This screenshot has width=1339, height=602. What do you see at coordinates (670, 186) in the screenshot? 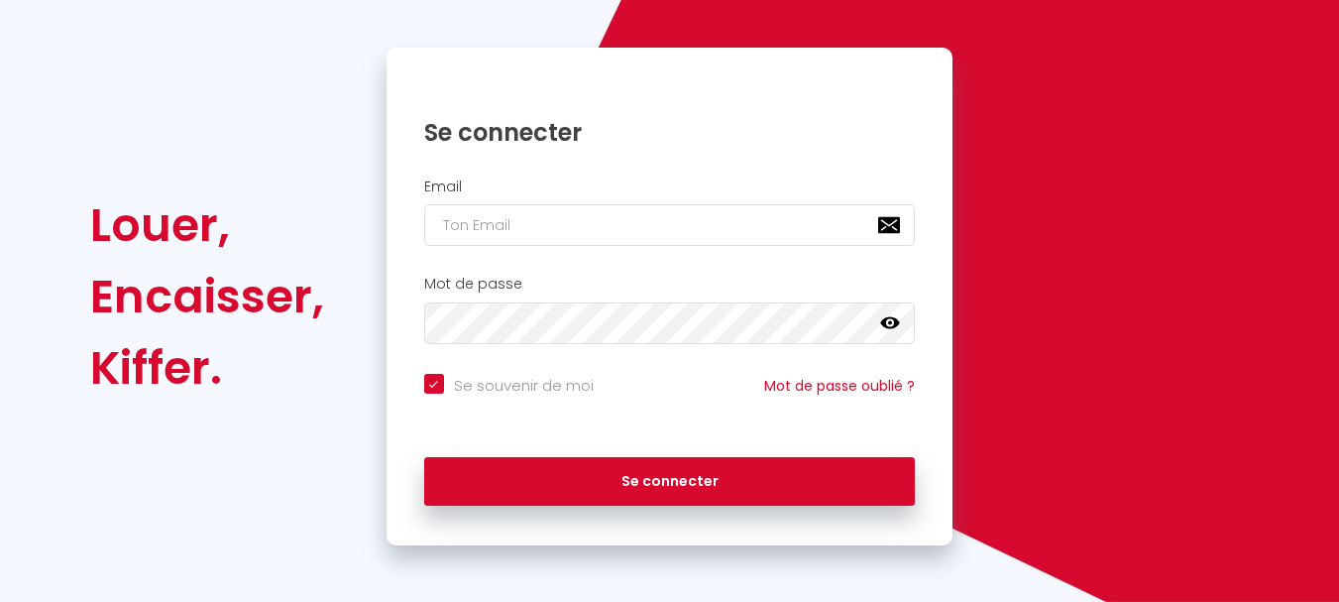
I see `h2: Email` at bounding box center [670, 186].